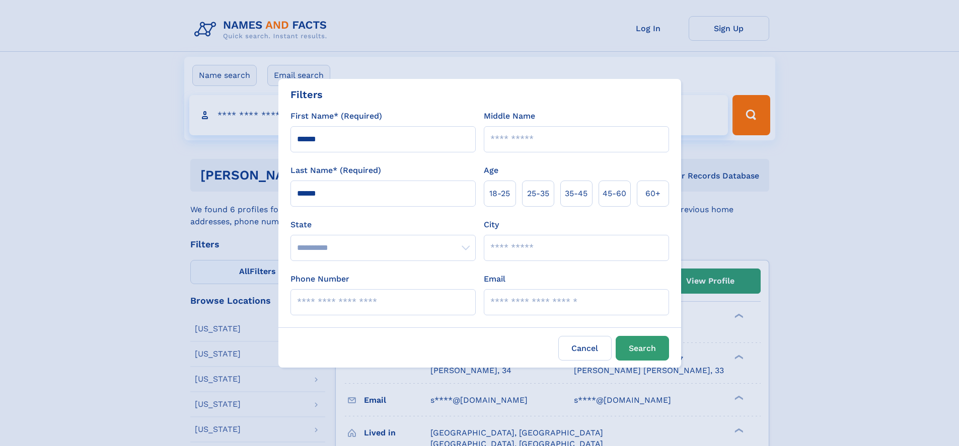  Describe the element at coordinates (642, 348) in the screenshot. I see `button: Search` at that location.